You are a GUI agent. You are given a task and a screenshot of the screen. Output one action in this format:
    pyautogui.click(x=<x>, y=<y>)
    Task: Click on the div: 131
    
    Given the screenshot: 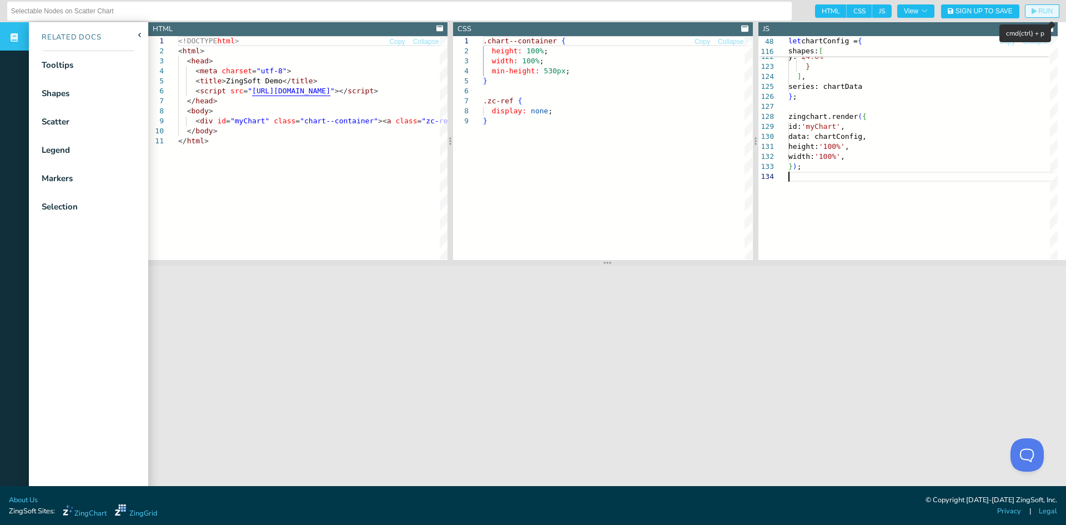 What is the action you would take?
    pyautogui.click(x=766, y=147)
    